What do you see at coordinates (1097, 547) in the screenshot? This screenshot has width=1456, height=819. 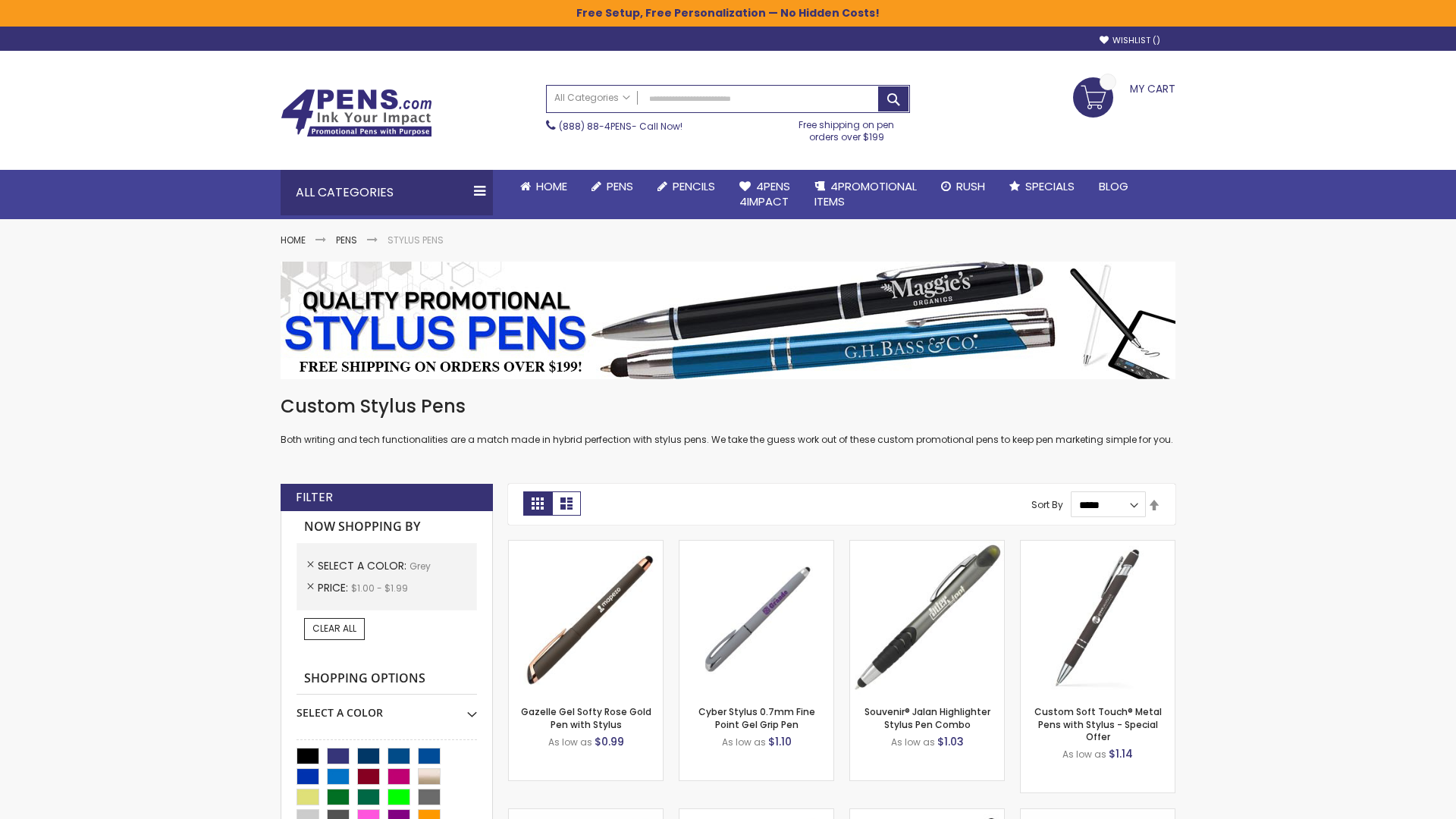 I see `a: Custom Soft Touch® Metal Pens with Stylus-Grey` at bounding box center [1097, 547].